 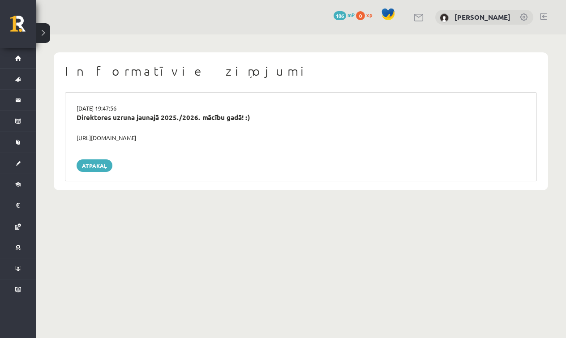 What do you see at coordinates (366, 15) in the screenshot?
I see `a: 0 xp` at bounding box center [366, 15].